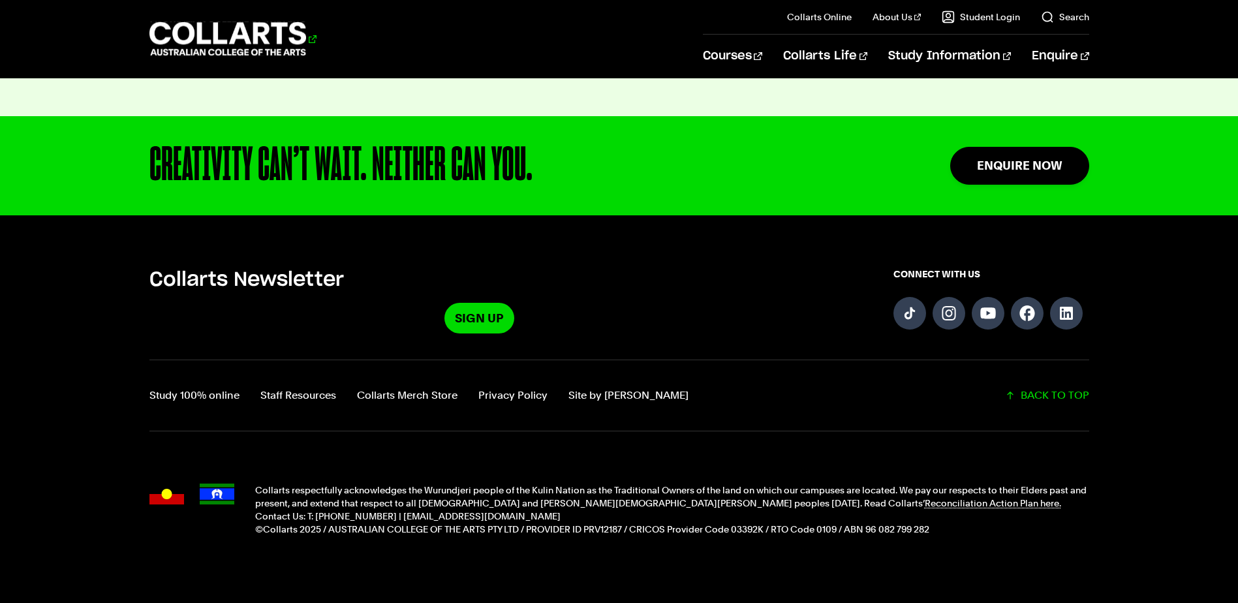 This screenshot has width=1238, height=603. What do you see at coordinates (1047, 395) in the screenshot?
I see `a: Scroll back to top of the page` at bounding box center [1047, 395].